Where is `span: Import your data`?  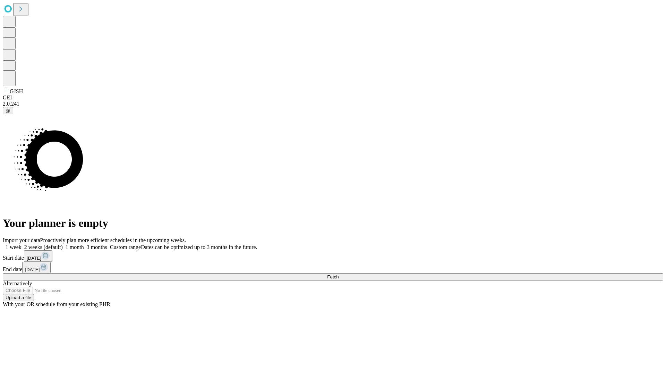 span: Import your data is located at coordinates (21, 240).